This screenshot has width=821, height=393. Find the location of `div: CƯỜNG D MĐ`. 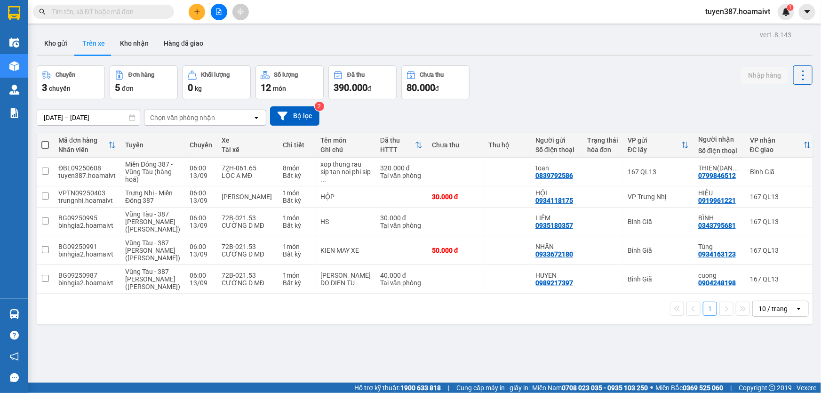

div: CƯỜNG D MĐ is located at coordinates (248, 225).